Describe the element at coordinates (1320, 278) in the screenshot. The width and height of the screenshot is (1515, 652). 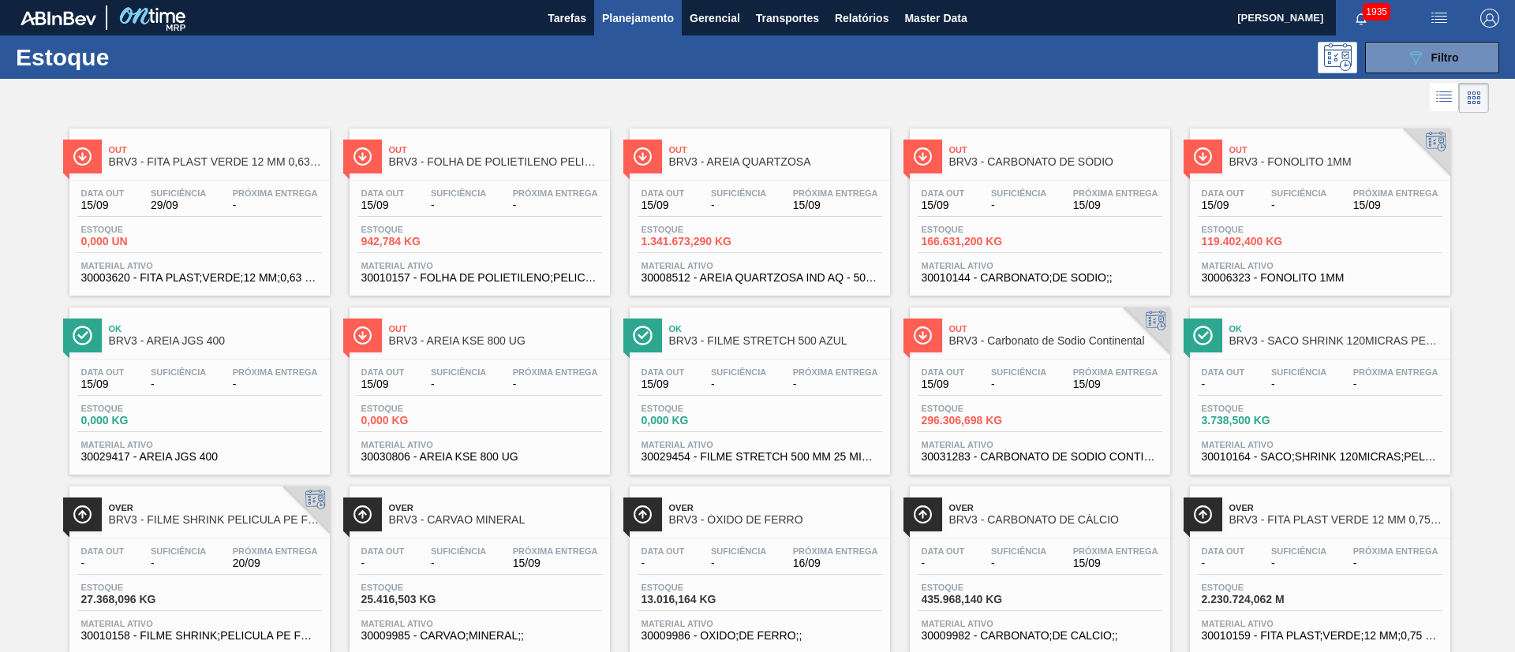
I see `span: 30006323 - FONOLITO 1MM` at that location.